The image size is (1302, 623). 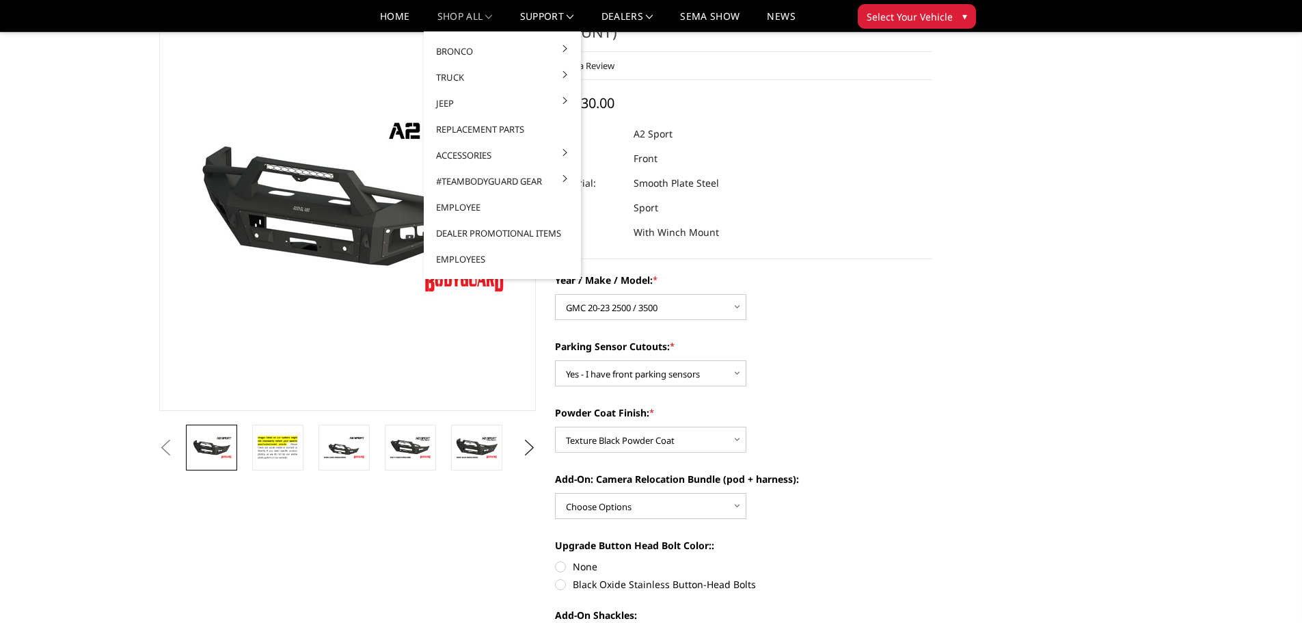 I want to click on dd: With Winch Mount, so click(x=676, y=232).